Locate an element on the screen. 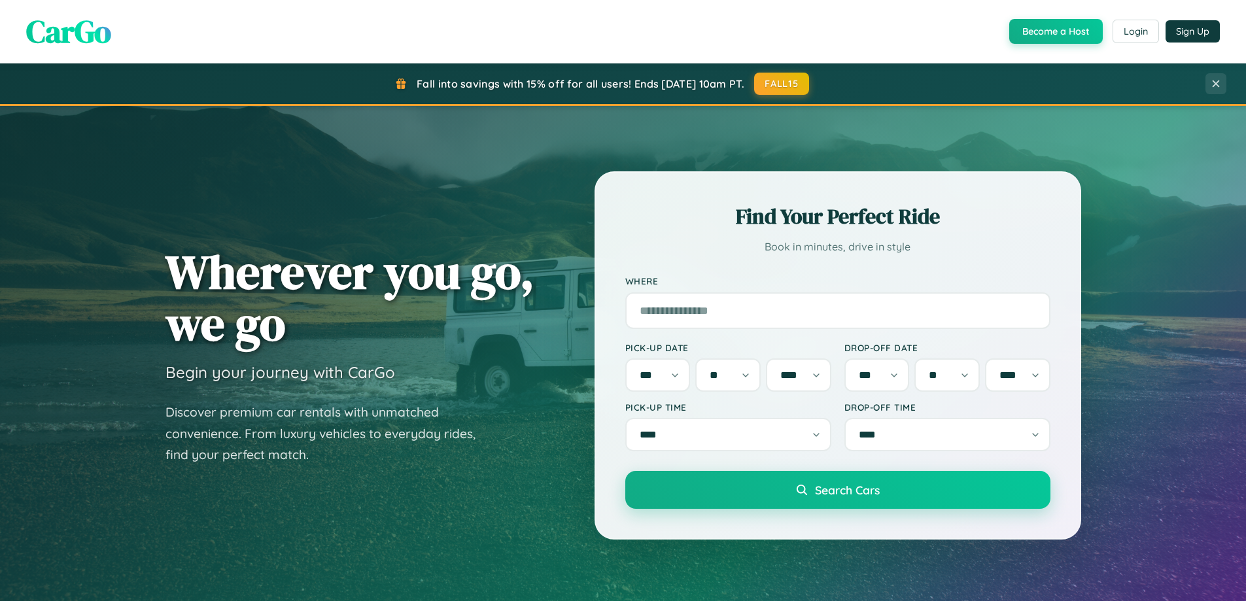  label: Pick-up Date is located at coordinates (728, 347).